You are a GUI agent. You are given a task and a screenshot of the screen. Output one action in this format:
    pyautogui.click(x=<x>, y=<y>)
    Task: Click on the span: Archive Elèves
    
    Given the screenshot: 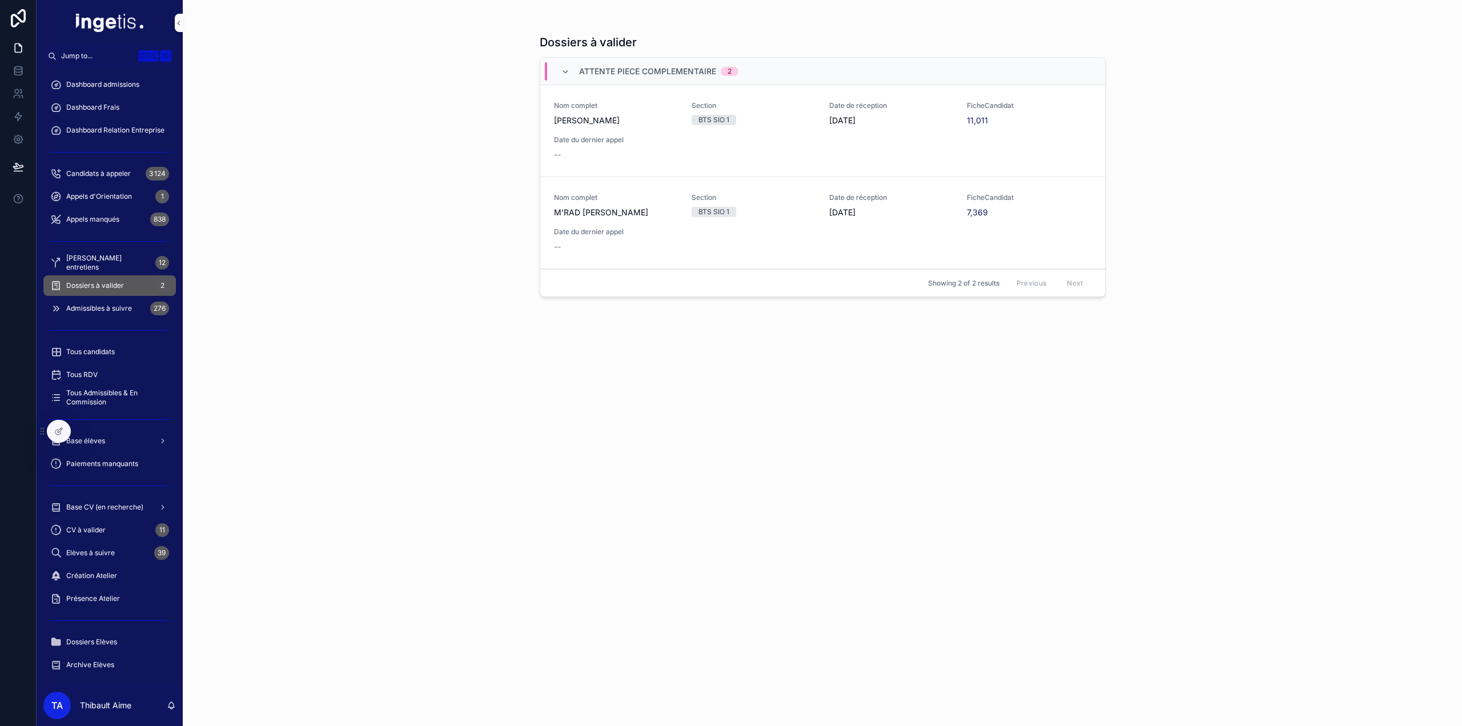 What is the action you would take?
    pyautogui.click(x=90, y=665)
    